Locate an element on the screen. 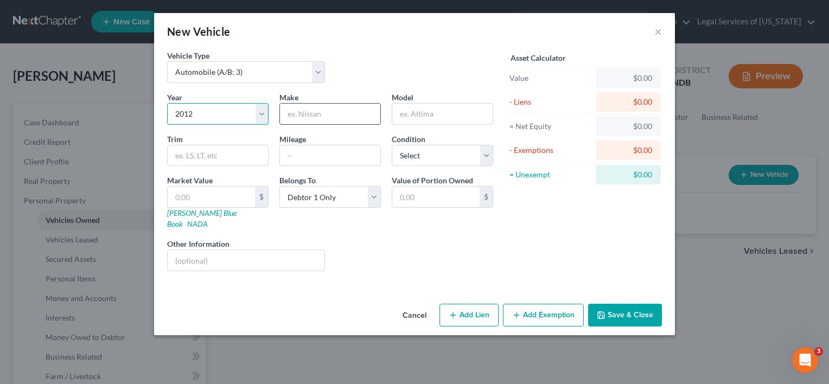 This screenshot has height=384, width=829. div: - Exemptions is located at coordinates (550, 150).